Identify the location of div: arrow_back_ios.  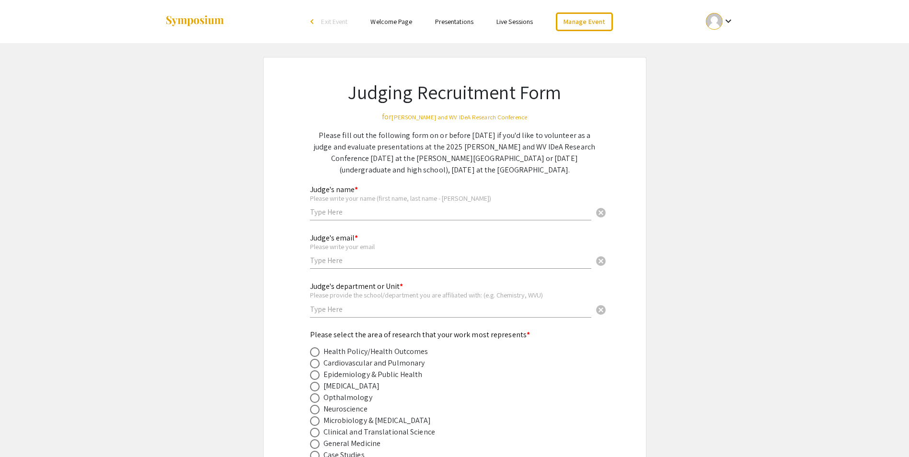
(313, 22).